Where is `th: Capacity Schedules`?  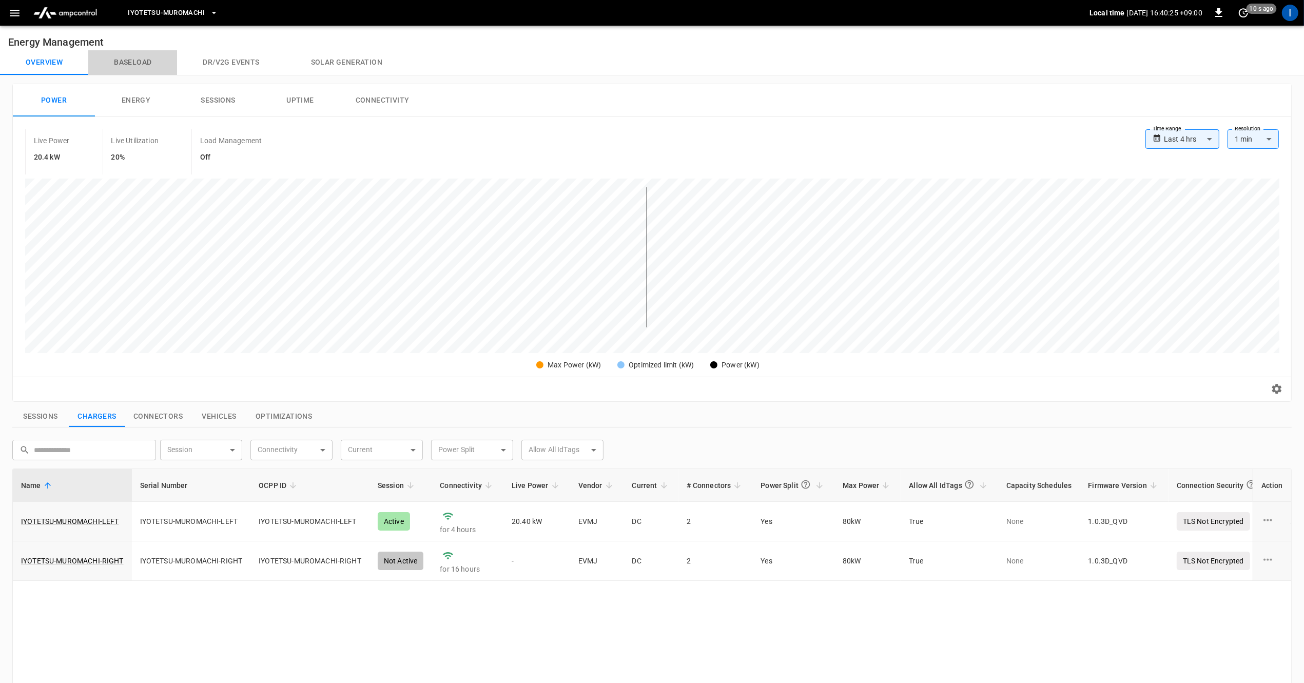 th: Capacity Schedules is located at coordinates (1039, 485).